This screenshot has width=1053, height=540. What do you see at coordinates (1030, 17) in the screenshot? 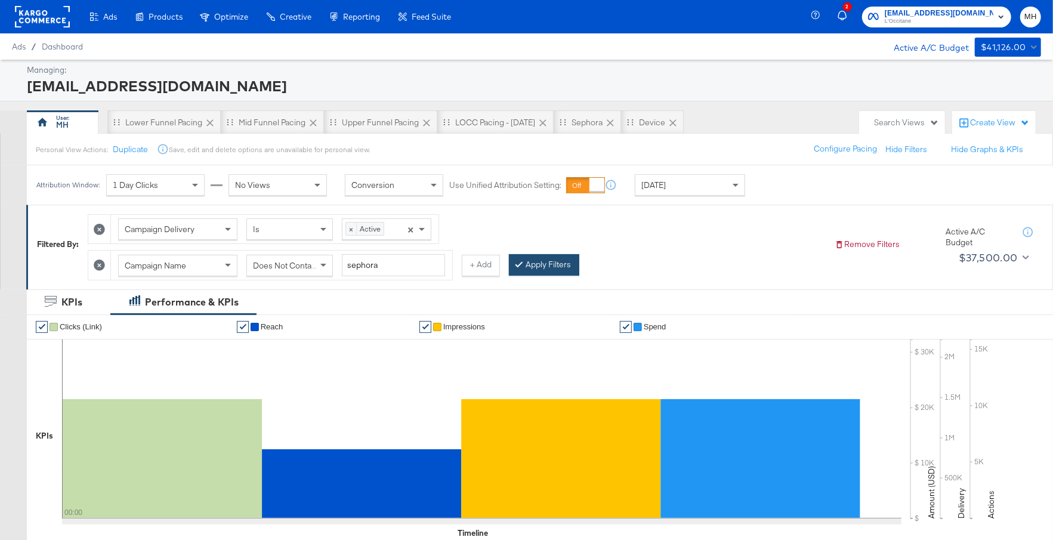
I see `span: MH` at bounding box center [1030, 17].